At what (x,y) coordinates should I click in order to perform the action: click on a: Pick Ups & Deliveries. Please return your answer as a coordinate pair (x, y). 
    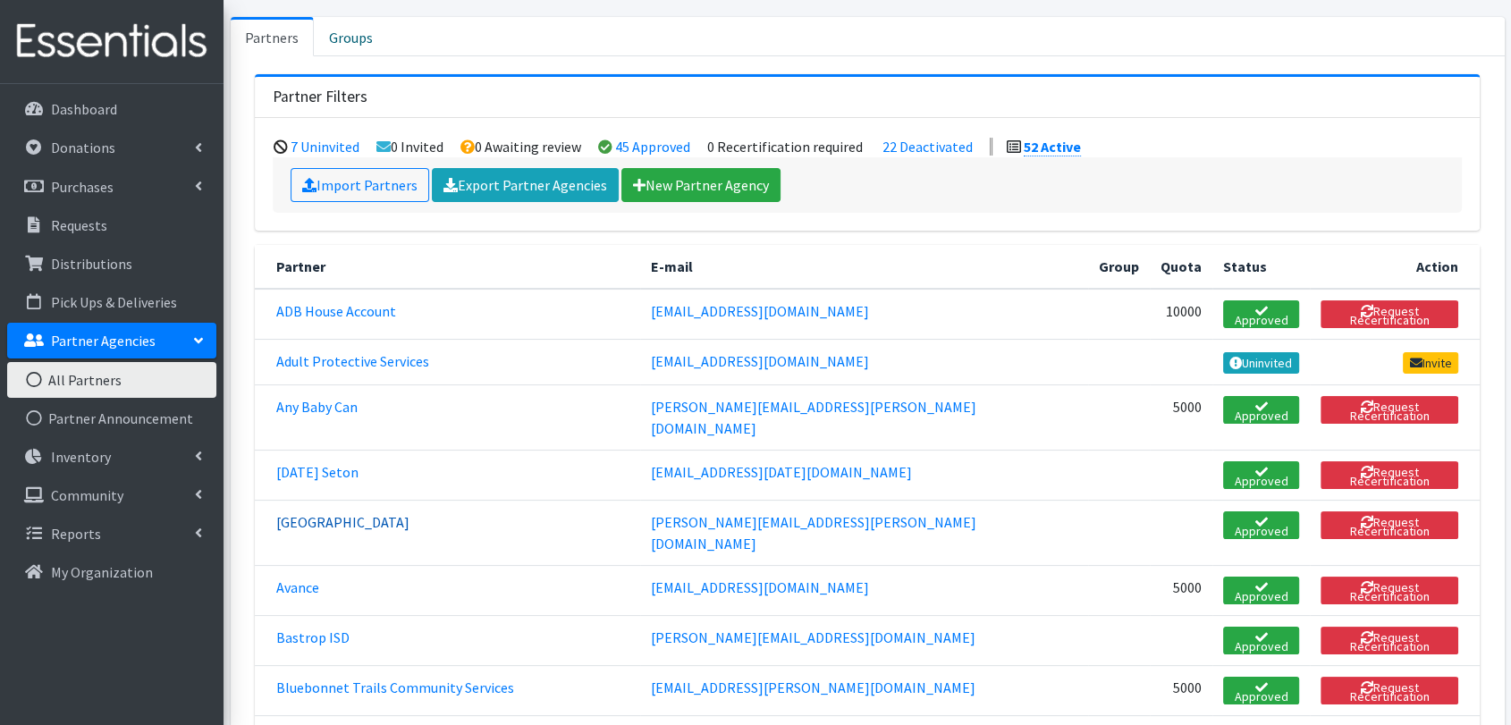
    Looking at the image, I should click on (112, 302).